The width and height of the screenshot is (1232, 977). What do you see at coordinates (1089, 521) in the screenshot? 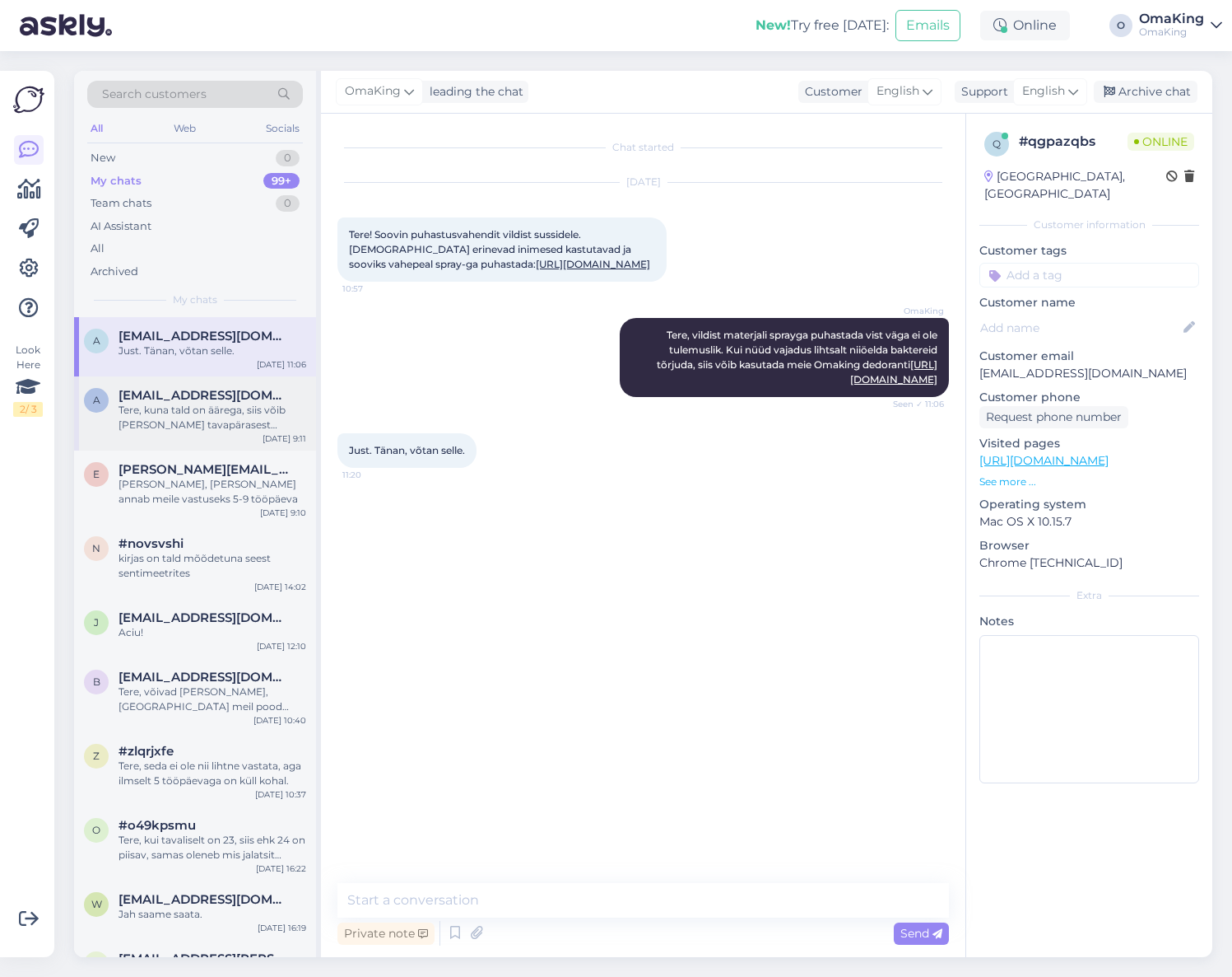
I see `p: Mac OS X 10.15.7` at bounding box center [1089, 521].